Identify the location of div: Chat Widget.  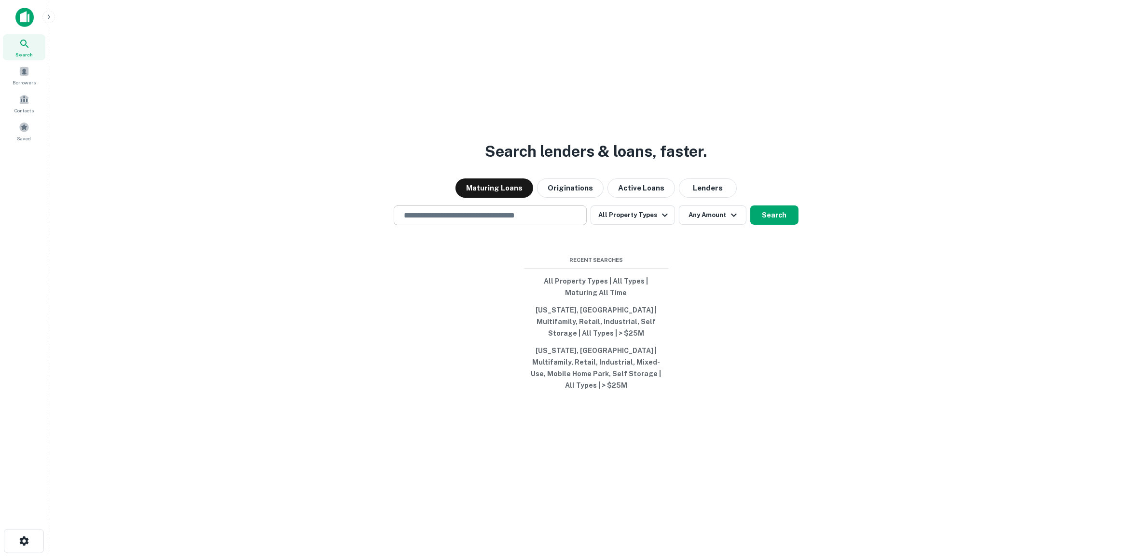
(1120, 503).